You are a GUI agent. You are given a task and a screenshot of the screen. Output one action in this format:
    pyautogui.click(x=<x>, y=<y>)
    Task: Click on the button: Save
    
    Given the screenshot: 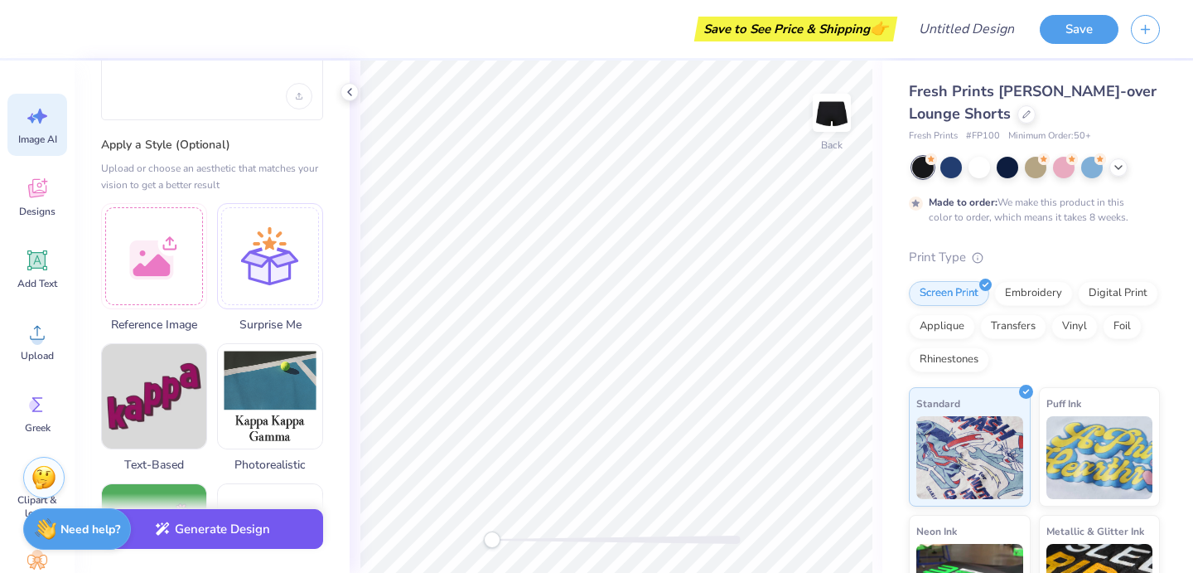 What is the action you would take?
    pyautogui.click(x=1079, y=29)
    